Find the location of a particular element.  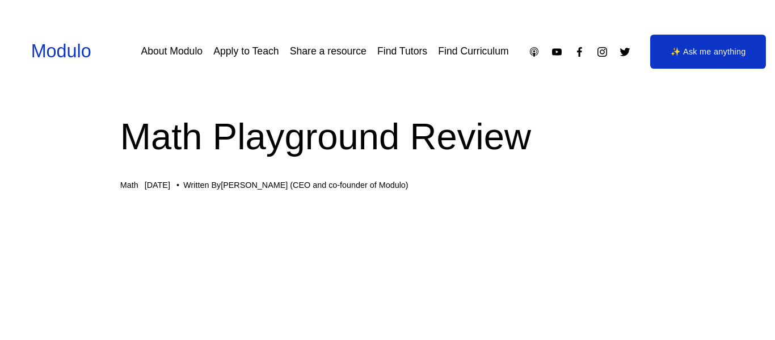

a: Modulo is located at coordinates (61, 51).